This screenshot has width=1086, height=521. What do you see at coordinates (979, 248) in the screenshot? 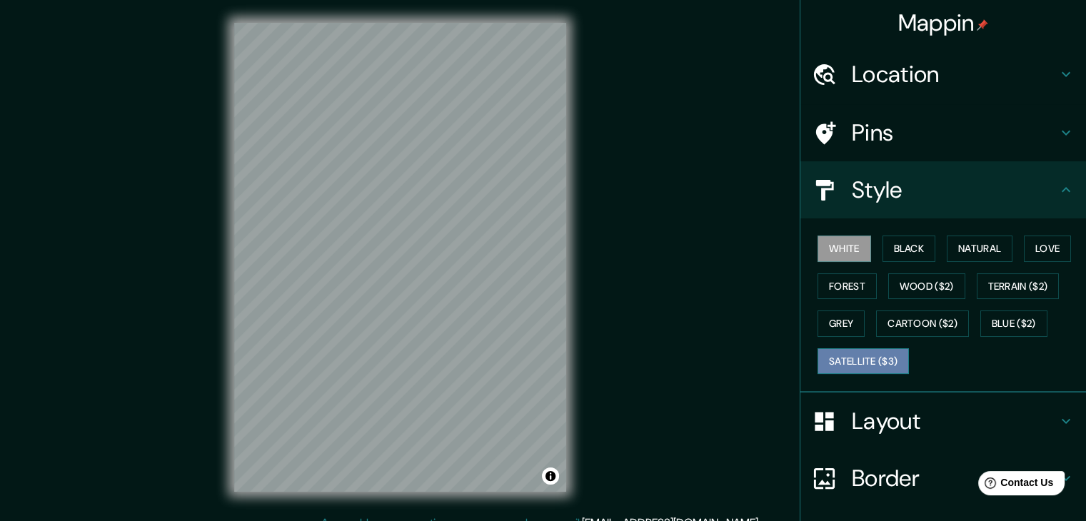
I see `button: Natural` at bounding box center [979, 248].